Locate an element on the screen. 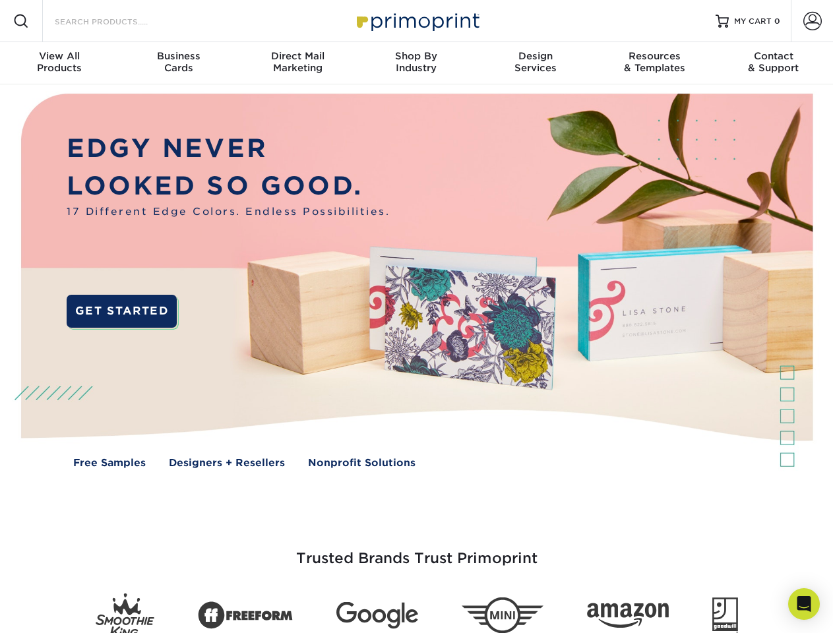  span: 0 is located at coordinates (777, 21).